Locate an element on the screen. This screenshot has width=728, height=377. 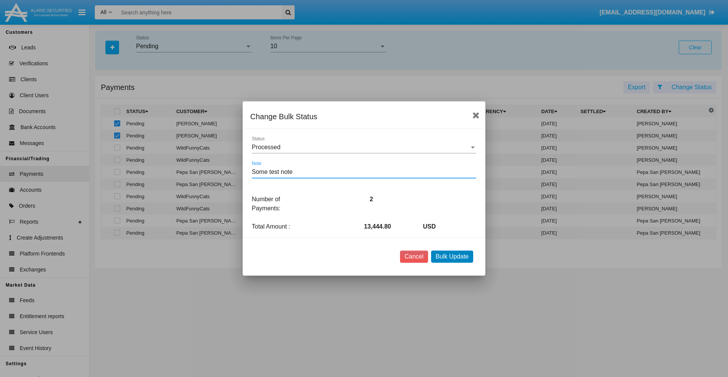
button: Cancel is located at coordinates (414, 256).